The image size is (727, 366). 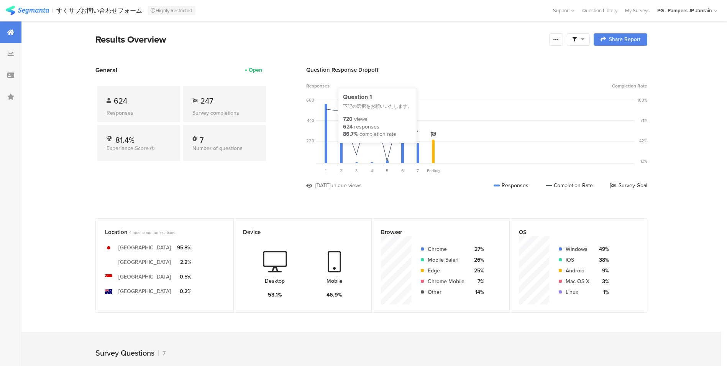 What do you see at coordinates (578, 270) in the screenshot?
I see `div: Android` at bounding box center [578, 270].